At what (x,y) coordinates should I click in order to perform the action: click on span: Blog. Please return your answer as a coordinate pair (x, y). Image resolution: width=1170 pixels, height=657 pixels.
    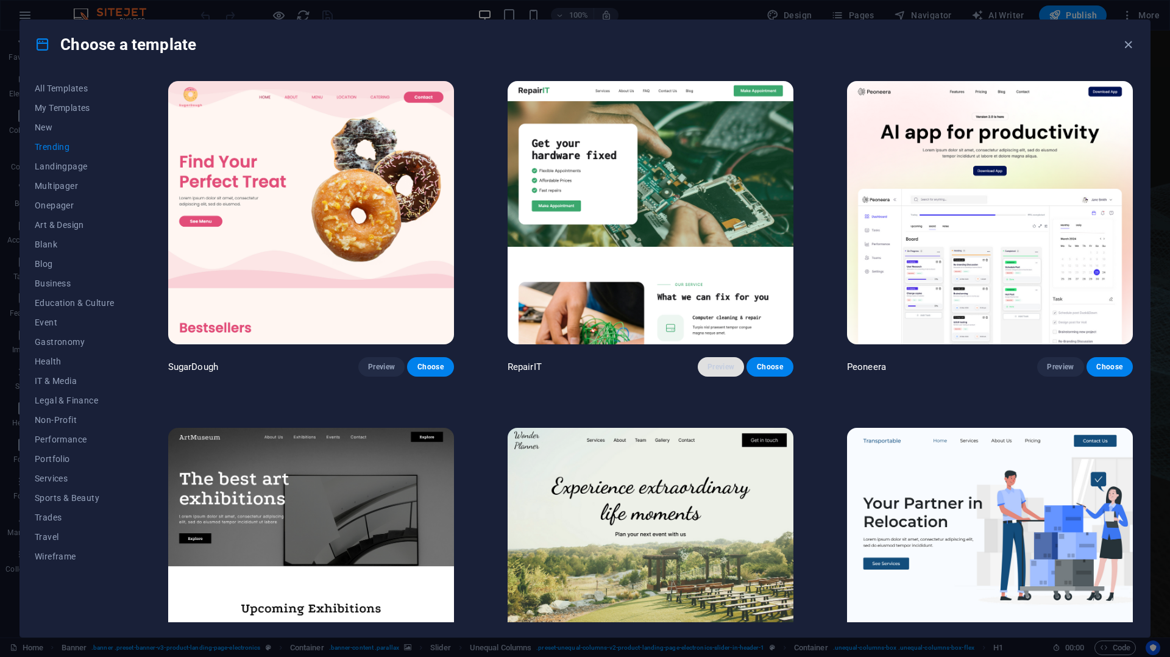
    Looking at the image, I should click on (74, 264).